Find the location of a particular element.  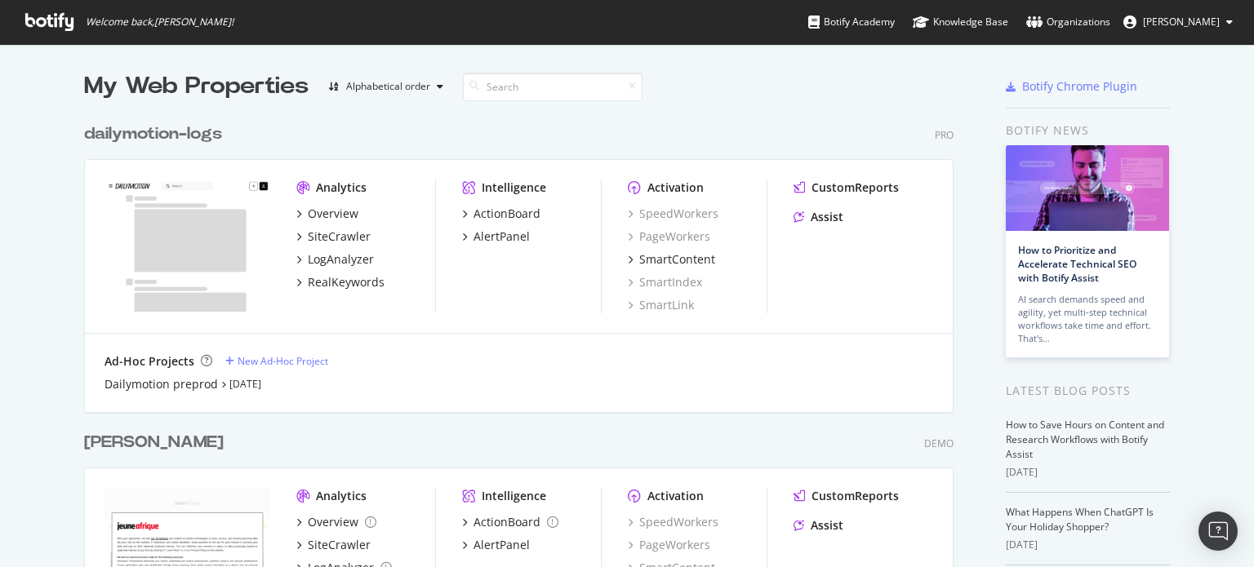

div: SmartIndex is located at coordinates (665, 282).